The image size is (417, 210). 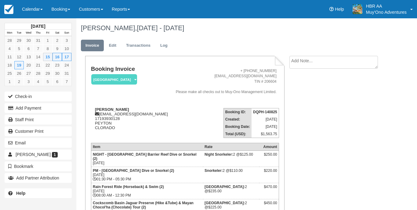 I want to click on a: Log, so click(x=164, y=45).